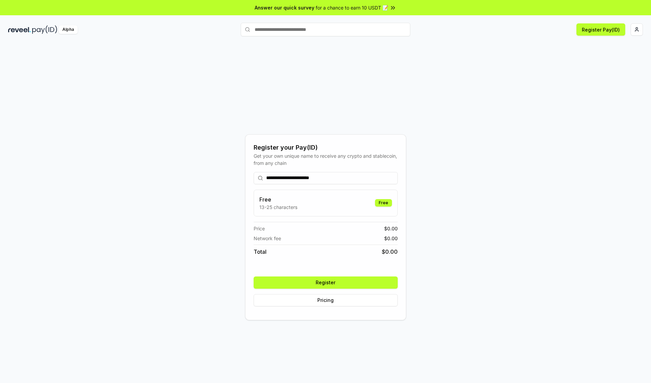  Describe the element at coordinates (601, 30) in the screenshot. I see `button: Register Pay(ID)` at that location.